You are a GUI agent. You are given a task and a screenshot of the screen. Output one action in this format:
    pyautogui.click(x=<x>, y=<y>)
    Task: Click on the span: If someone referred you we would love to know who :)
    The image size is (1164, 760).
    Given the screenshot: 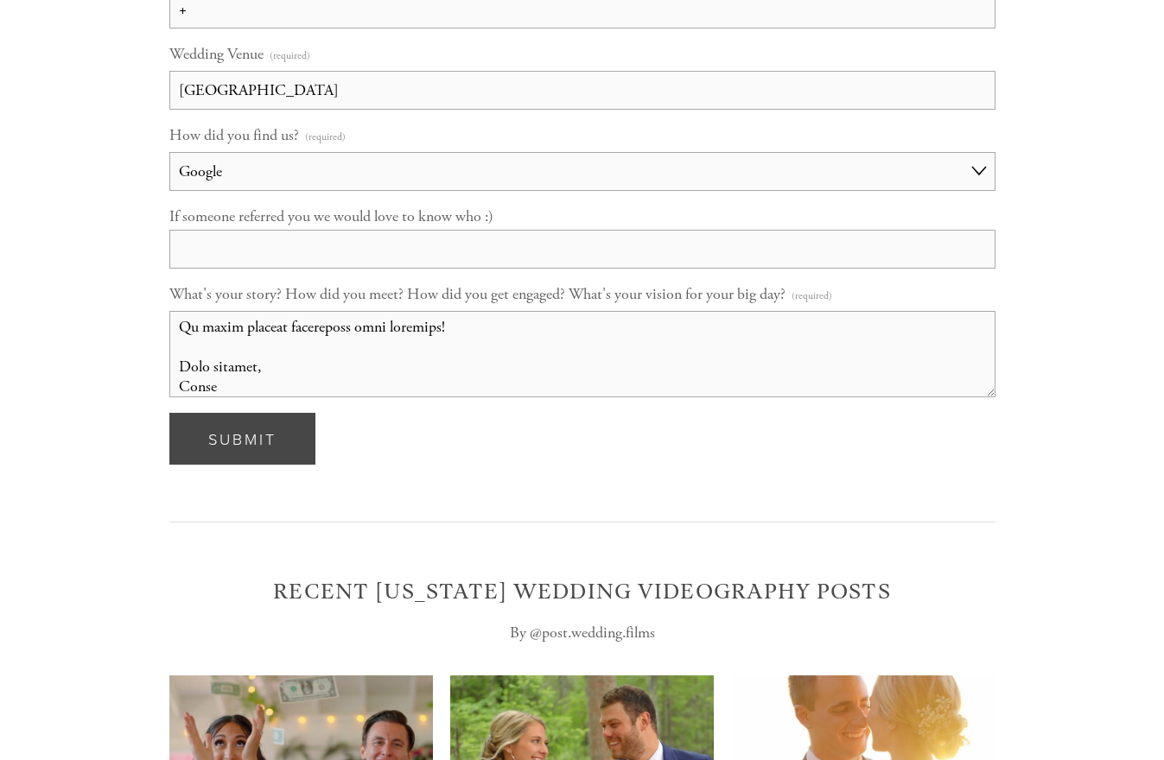 What is the action you would take?
    pyautogui.click(x=331, y=216)
    